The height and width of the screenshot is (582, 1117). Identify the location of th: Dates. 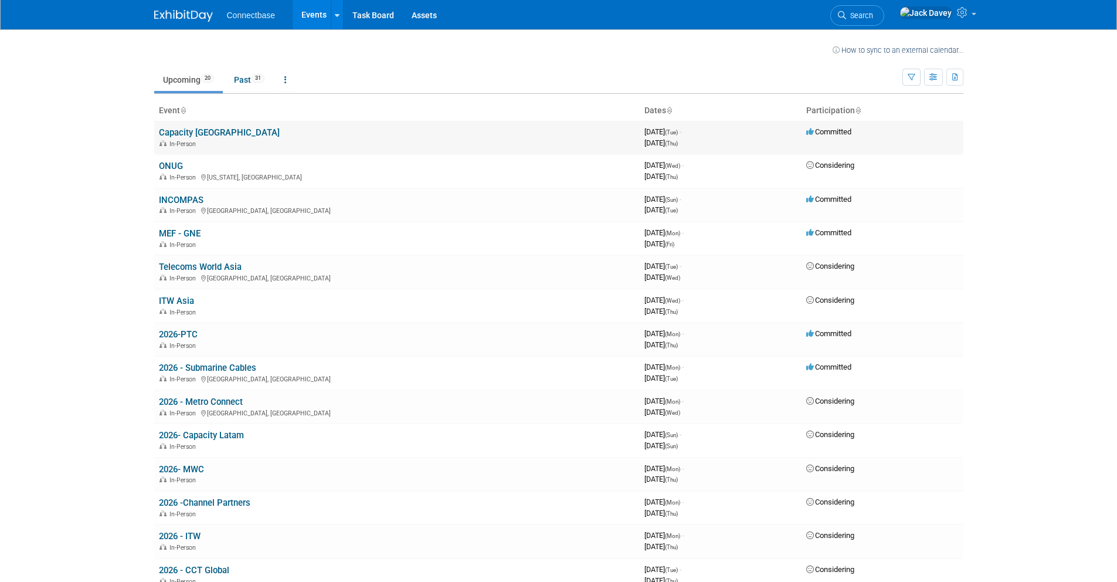
(721, 111).